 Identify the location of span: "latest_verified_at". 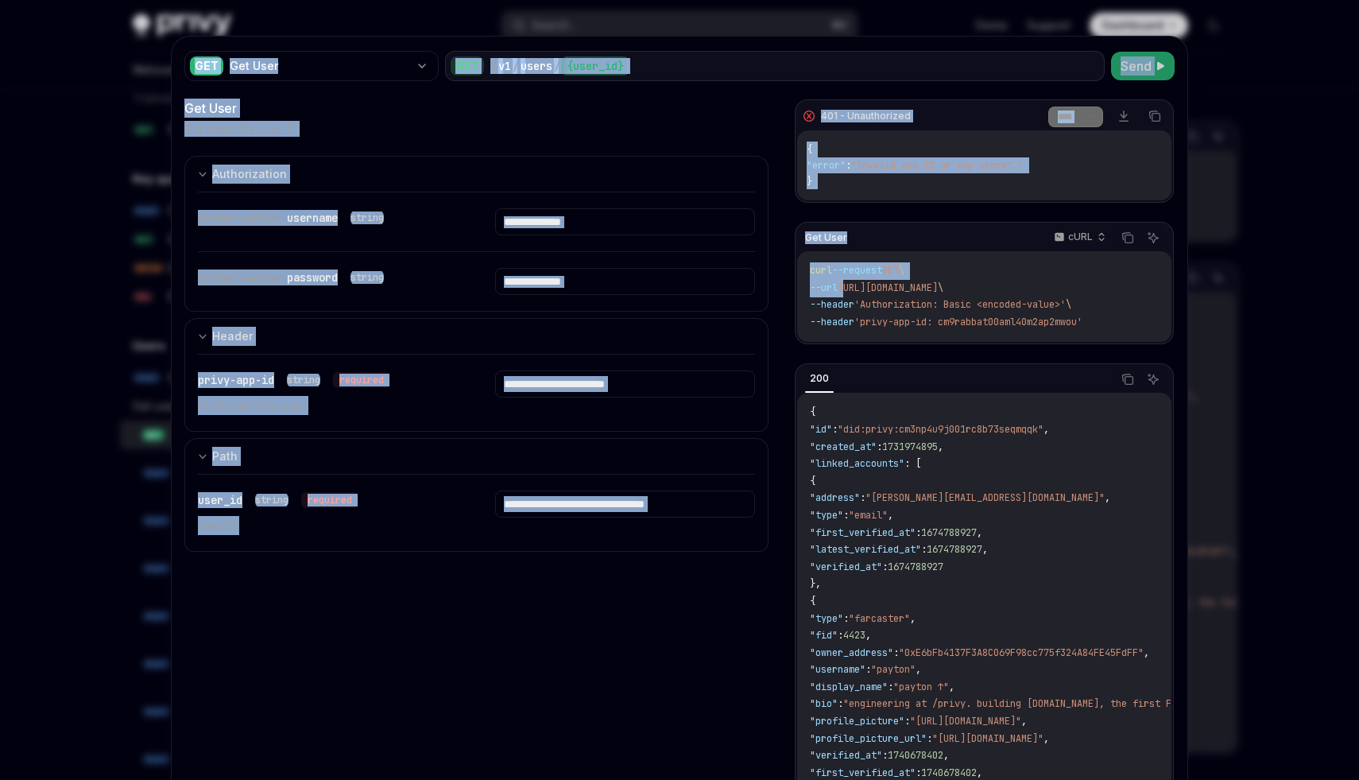
(865, 549).